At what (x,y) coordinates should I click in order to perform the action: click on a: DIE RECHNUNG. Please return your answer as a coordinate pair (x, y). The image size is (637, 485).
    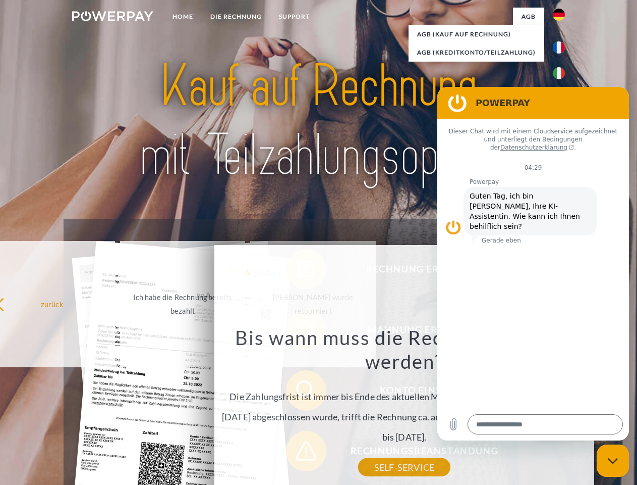
    Looking at the image, I should click on (236, 17).